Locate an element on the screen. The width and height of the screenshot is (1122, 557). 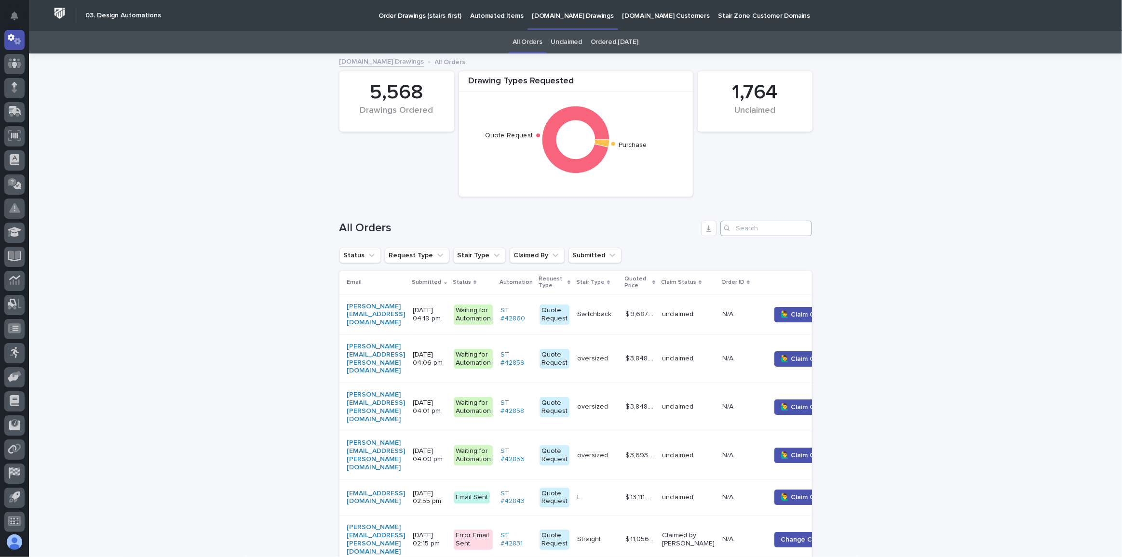
button: Submitted is located at coordinates (595, 256).